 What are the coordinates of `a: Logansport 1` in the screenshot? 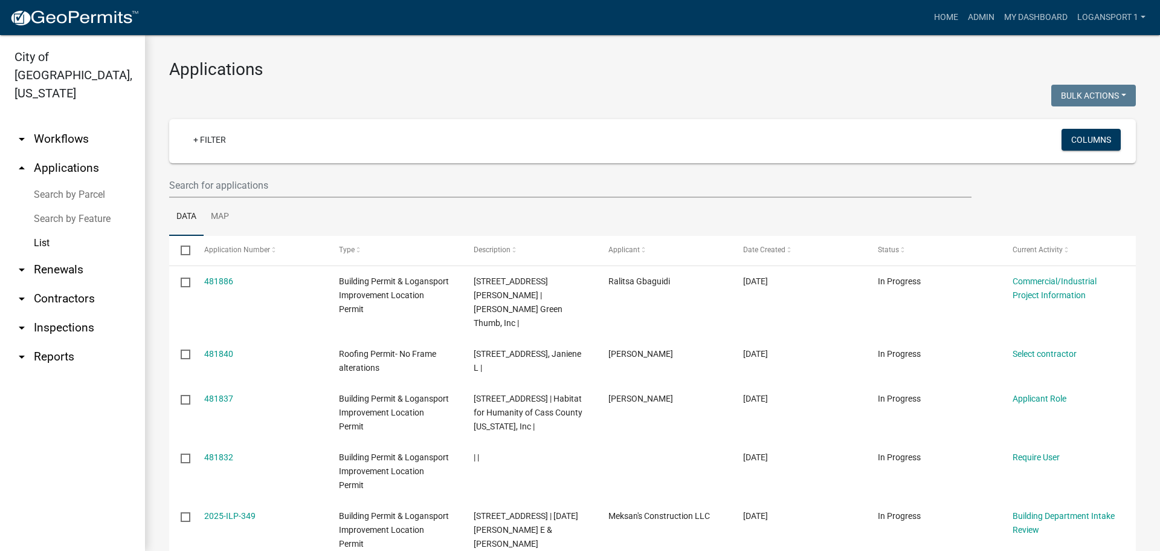 It's located at (1111, 18).